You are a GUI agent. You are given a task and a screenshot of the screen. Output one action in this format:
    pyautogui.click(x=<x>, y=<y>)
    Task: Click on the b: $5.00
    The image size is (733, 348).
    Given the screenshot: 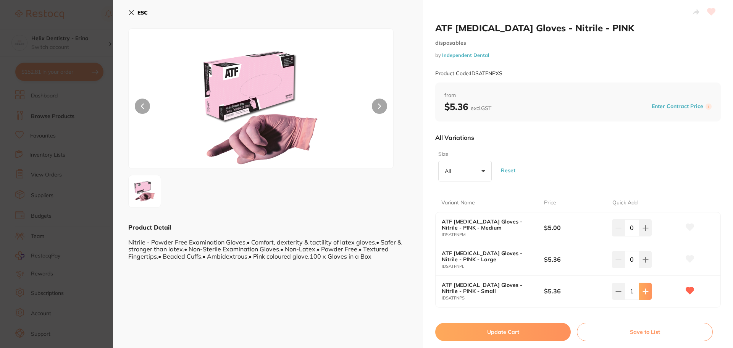 What is the action you would take?
    pyautogui.click(x=574, y=227)
    